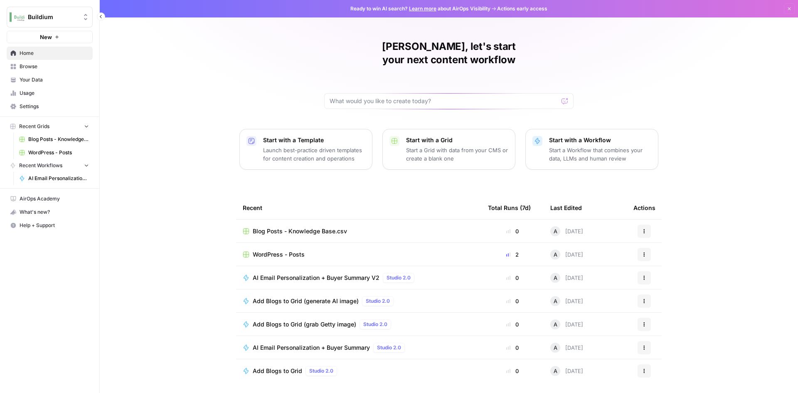 The width and height of the screenshot is (798, 393). Describe the element at coordinates (359, 278) in the screenshot. I see `a: AI Email Personalization + Buyer Summary V2Studio 2.0` at that location.